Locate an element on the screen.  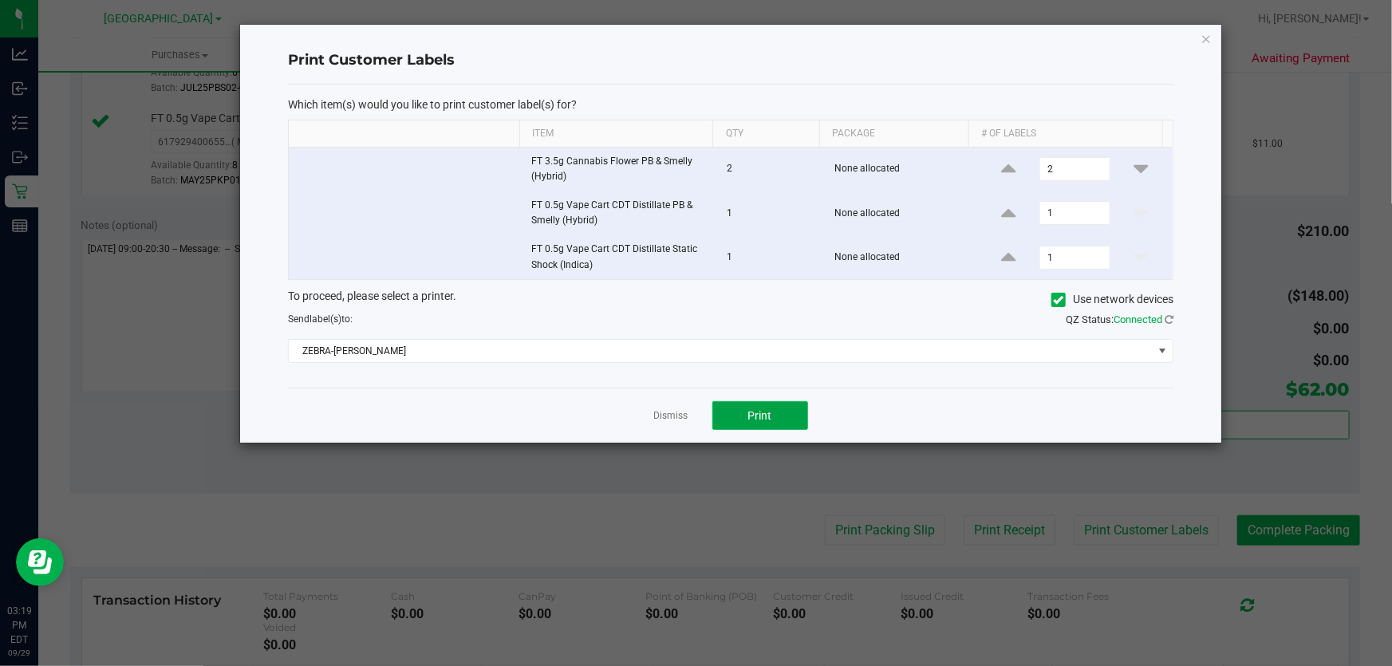
p: Which item(s) would you like to print customer label(s) for? is located at coordinates (731, 105).